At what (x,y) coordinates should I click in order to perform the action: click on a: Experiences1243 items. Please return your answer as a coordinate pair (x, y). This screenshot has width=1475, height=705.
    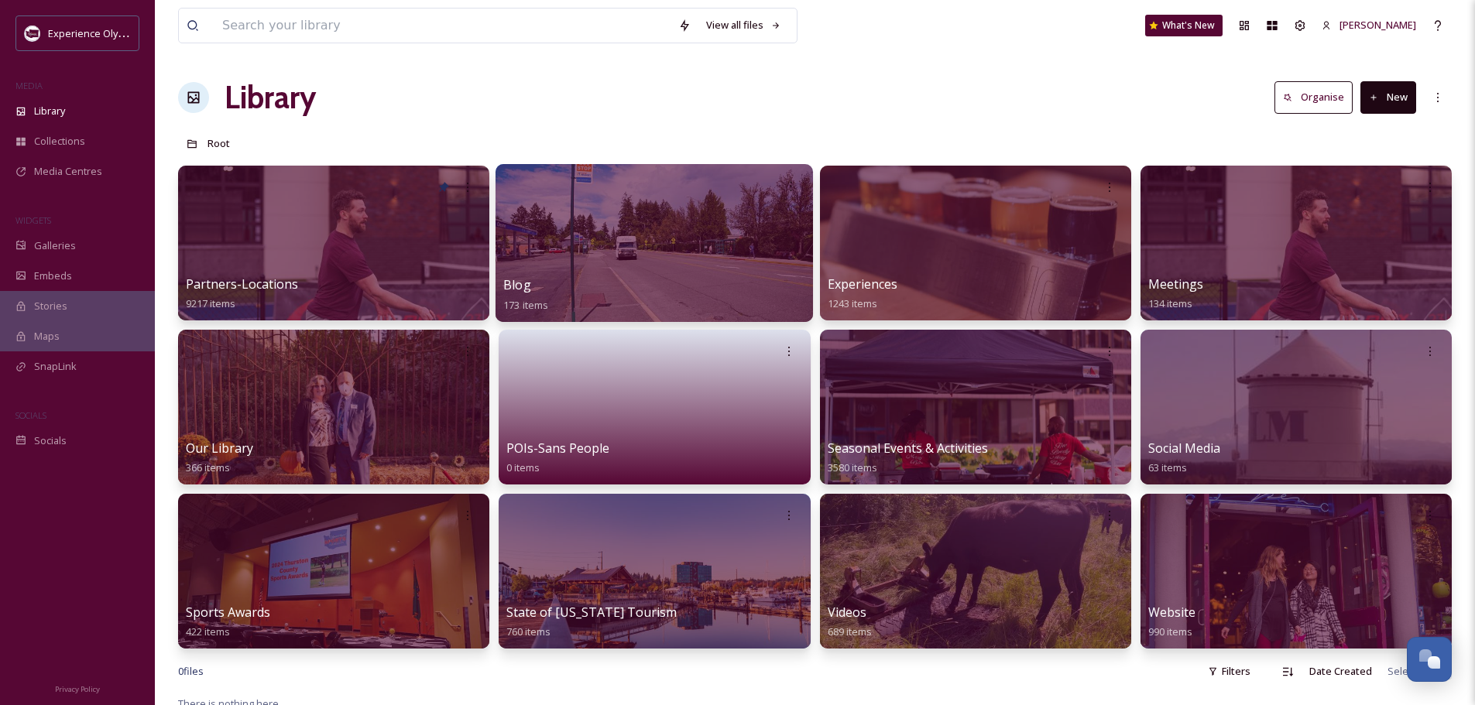
    Looking at the image, I should click on (863, 293).